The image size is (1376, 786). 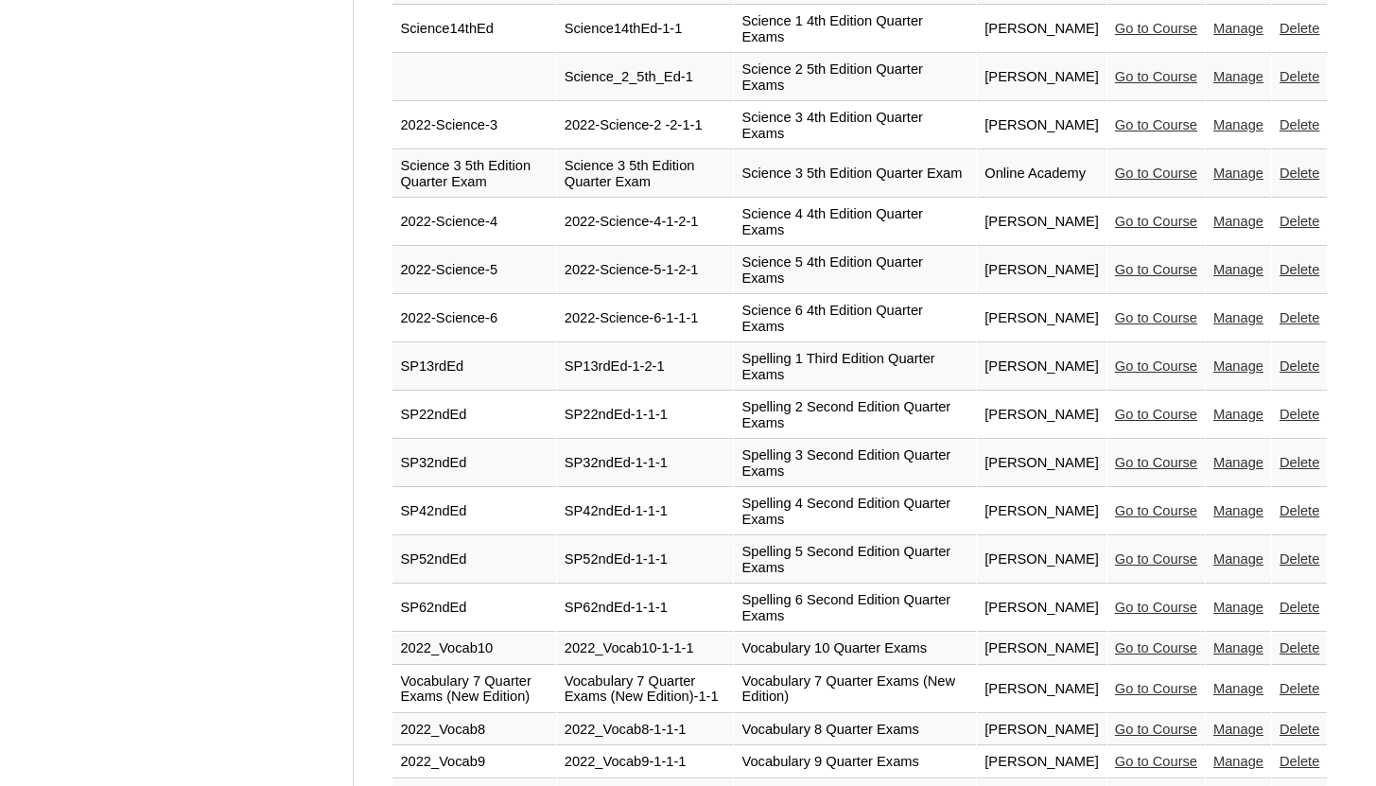 I want to click on td: Science 2 5th Edition Quarter Exams, so click(x=855, y=78).